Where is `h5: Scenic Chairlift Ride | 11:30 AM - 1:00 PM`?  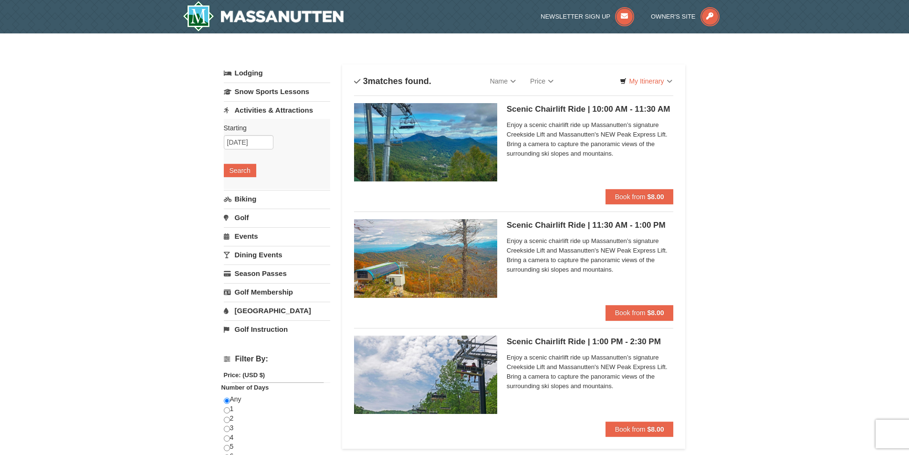 h5: Scenic Chairlift Ride | 11:30 AM - 1:00 PM is located at coordinates (590, 225).